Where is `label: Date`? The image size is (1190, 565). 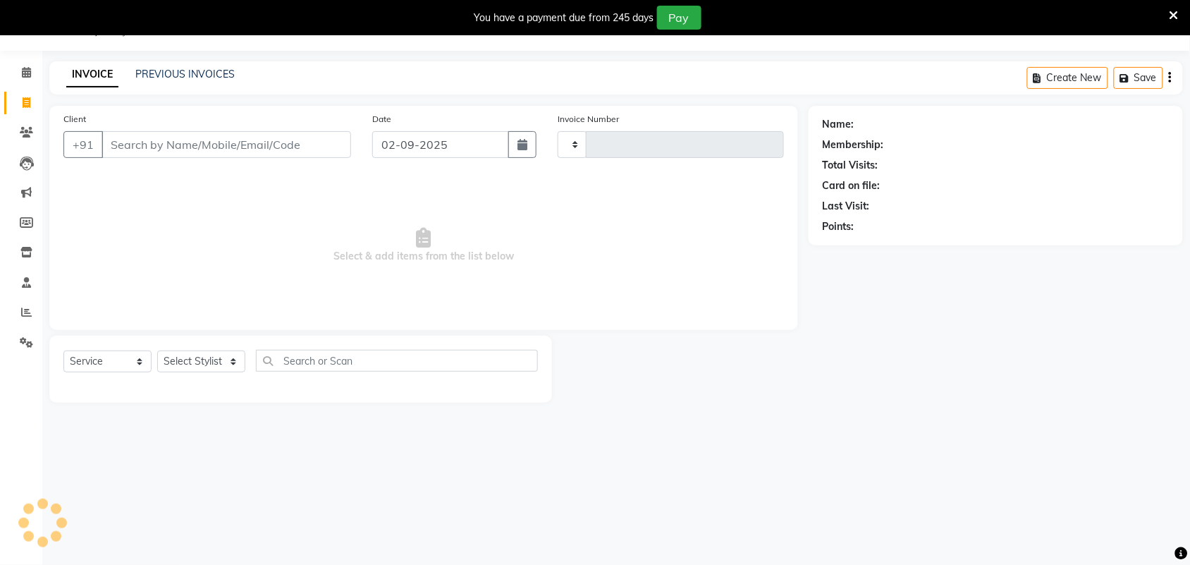 label: Date is located at coordinates (381, 119).